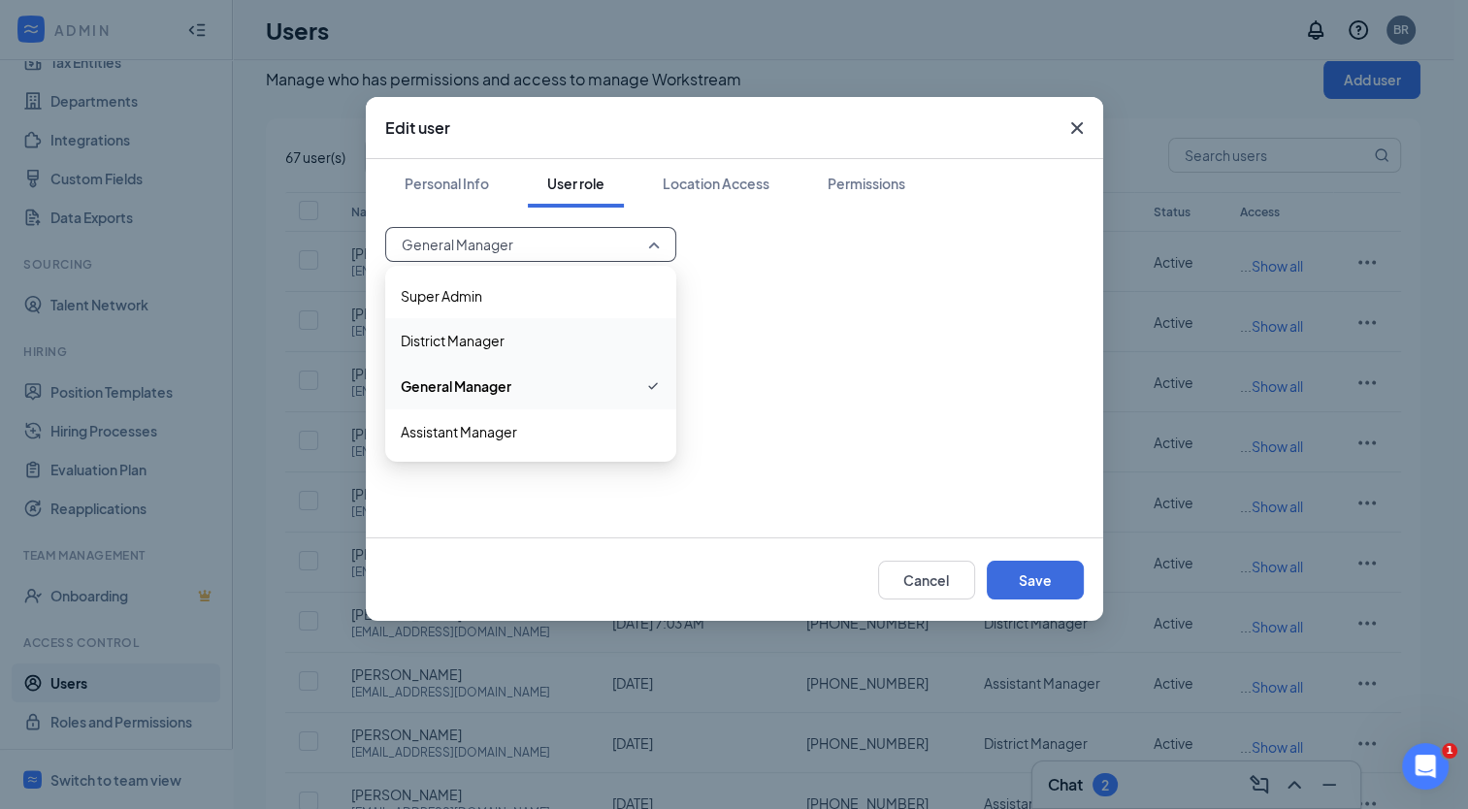 The image size is (1468, 809). I want to click on div: Location Access, so click(716, 183).